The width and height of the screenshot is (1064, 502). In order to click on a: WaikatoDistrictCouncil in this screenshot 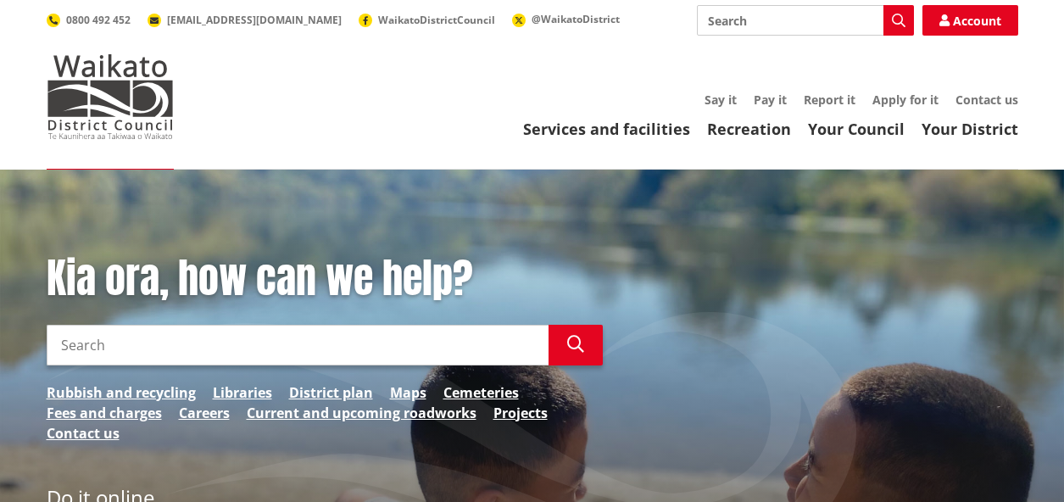, I will do `click(426, 19)`.